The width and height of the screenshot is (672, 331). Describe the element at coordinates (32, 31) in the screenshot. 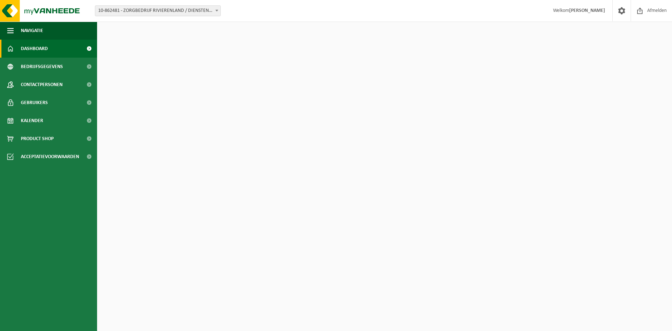

I see `span: Navigatie` at that location.